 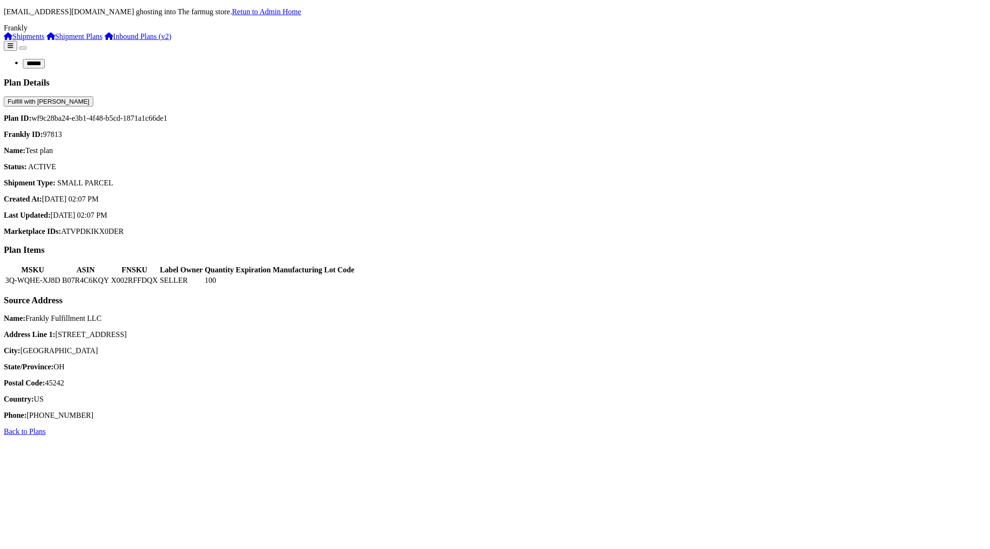 I want to click on p: 97813, so click(x=495, y=135).